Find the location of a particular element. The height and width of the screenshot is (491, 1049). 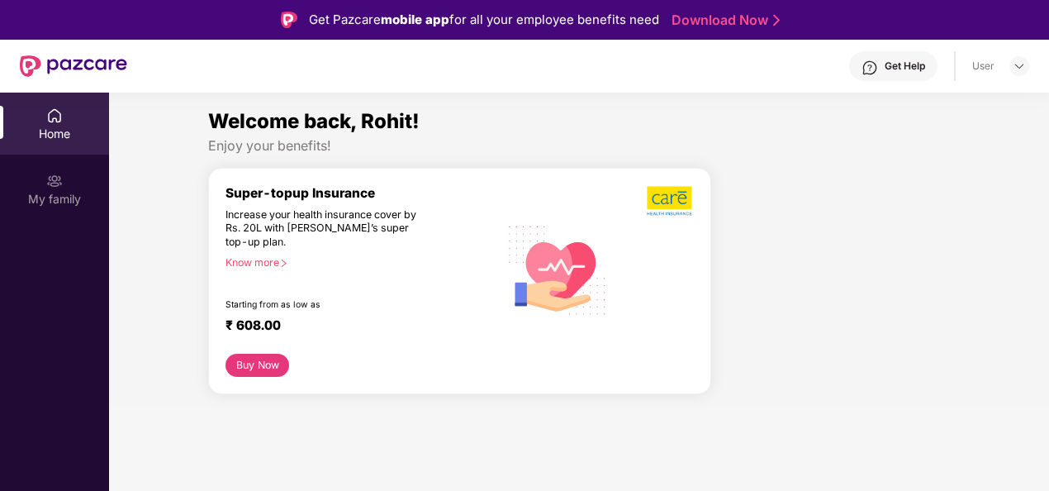

strong: mobile app is located at coordinates (415, 19).